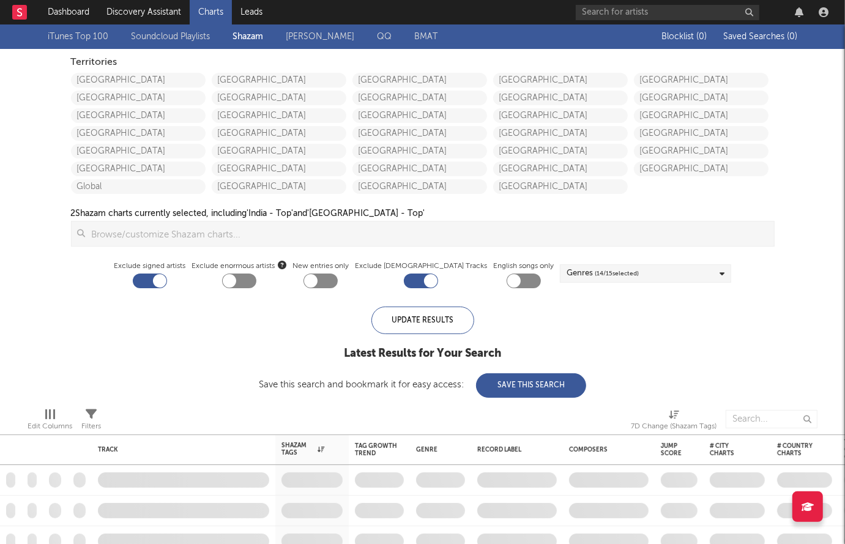 The width and height of the screenshot is (845, 544). What do you see at coordinates (423, 320) in the screenshot?
I see `div: Update Results` at bounding box center [423, 320].